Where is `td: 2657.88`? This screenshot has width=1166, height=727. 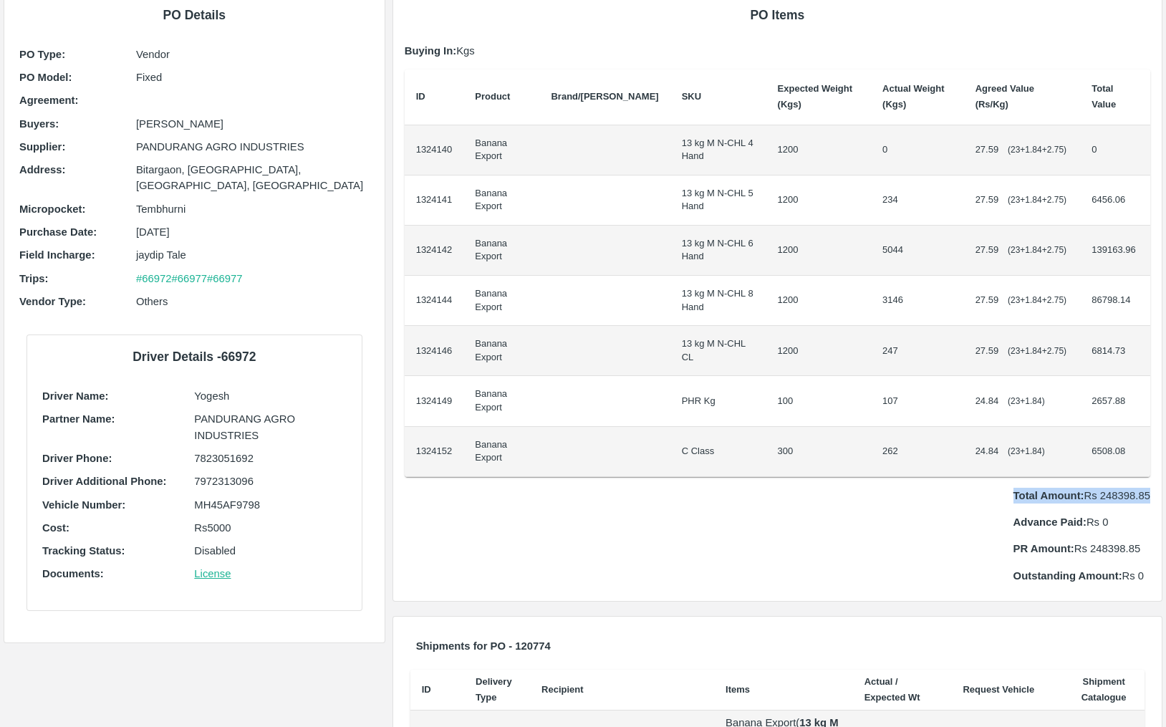
td: 2657.88 is located at coordinates (1115, 401).